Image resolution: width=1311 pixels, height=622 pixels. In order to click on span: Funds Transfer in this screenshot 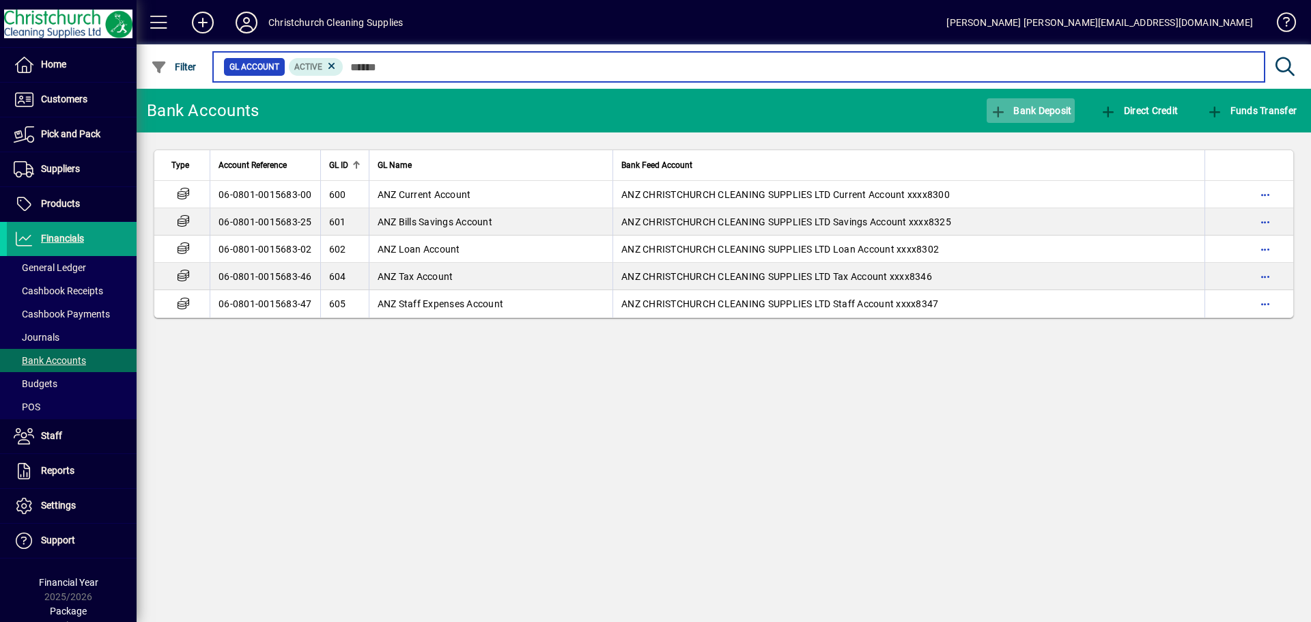, I will do `click(1251, 111)`.